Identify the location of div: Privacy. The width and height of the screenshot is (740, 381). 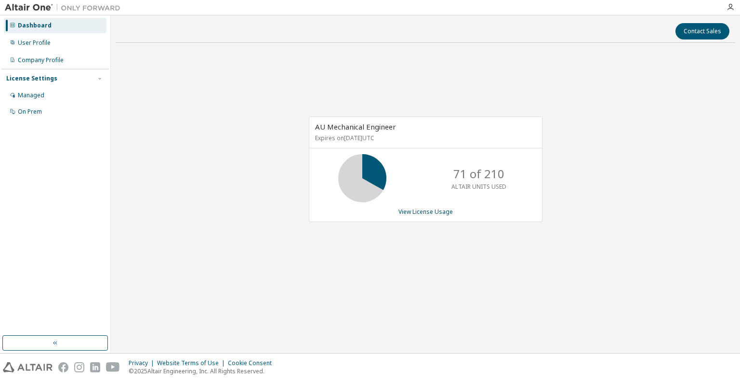
(143, 363).